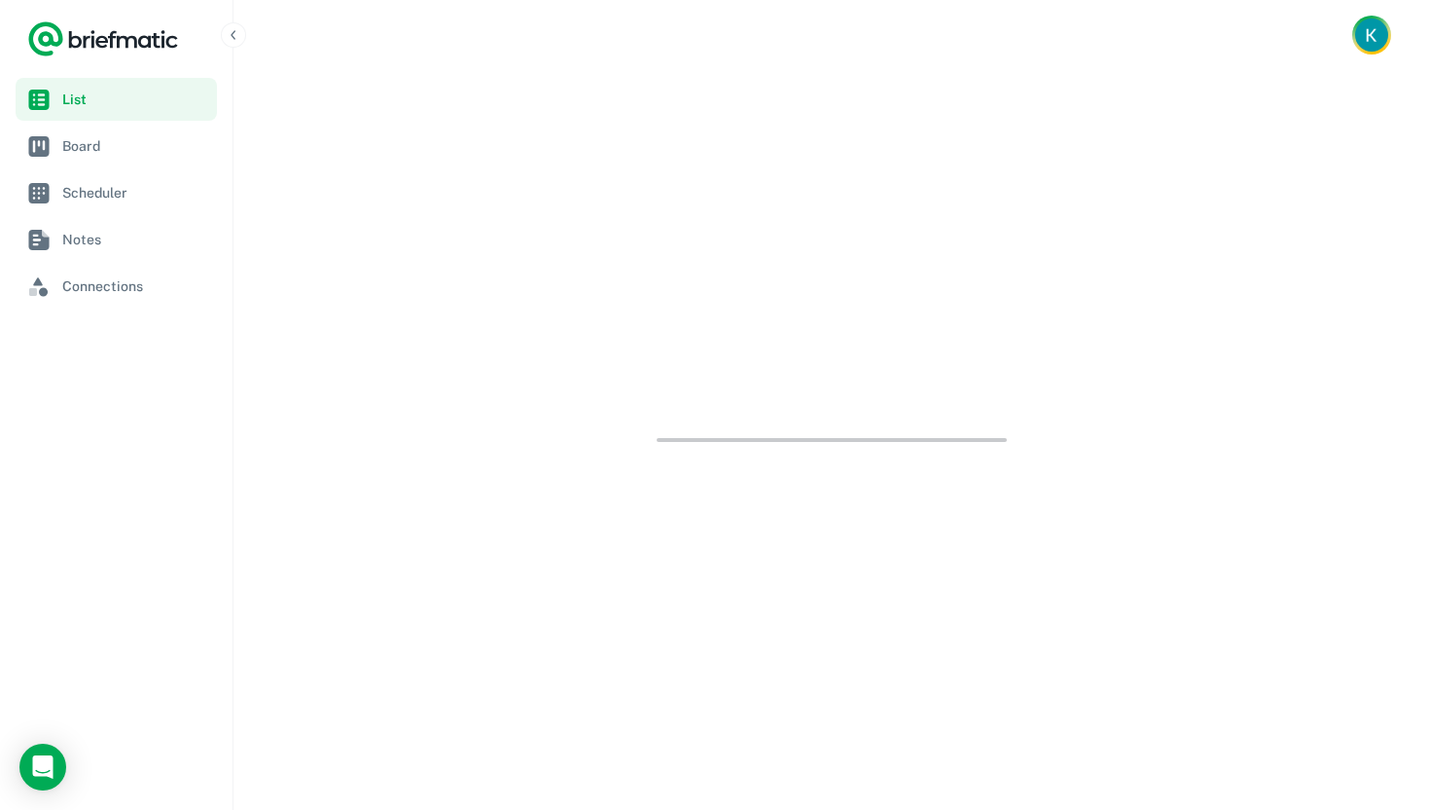 The height and width of the screenshot is (810, 1430). Describe the element at coordinates (135, 193) in the screenshot. I see `span: Scheduler` at that location.